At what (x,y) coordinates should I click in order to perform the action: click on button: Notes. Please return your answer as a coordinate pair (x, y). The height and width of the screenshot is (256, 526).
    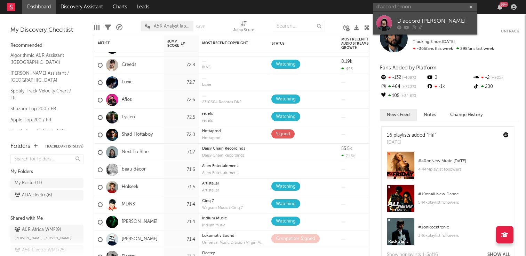
    Looking at the image, I should click on (430, 115).